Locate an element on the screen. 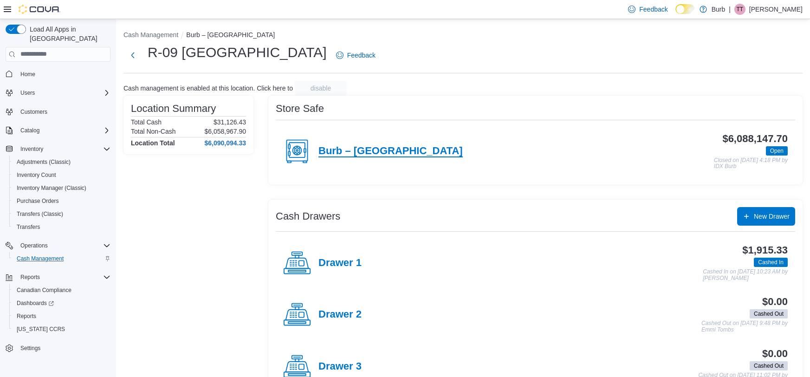 This screenshot has width=810, height=377. a: Settings is located at coordinates (30, 348).